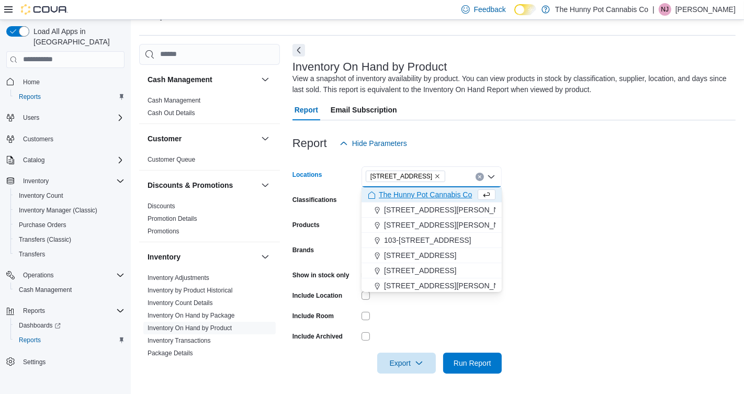 The width and height of the screenshot is (744, 394). What do you see at coordinates (665, 9) in the screenshot?
I see `div: Nafeesa Joseph` at bounding box center [665, 9].